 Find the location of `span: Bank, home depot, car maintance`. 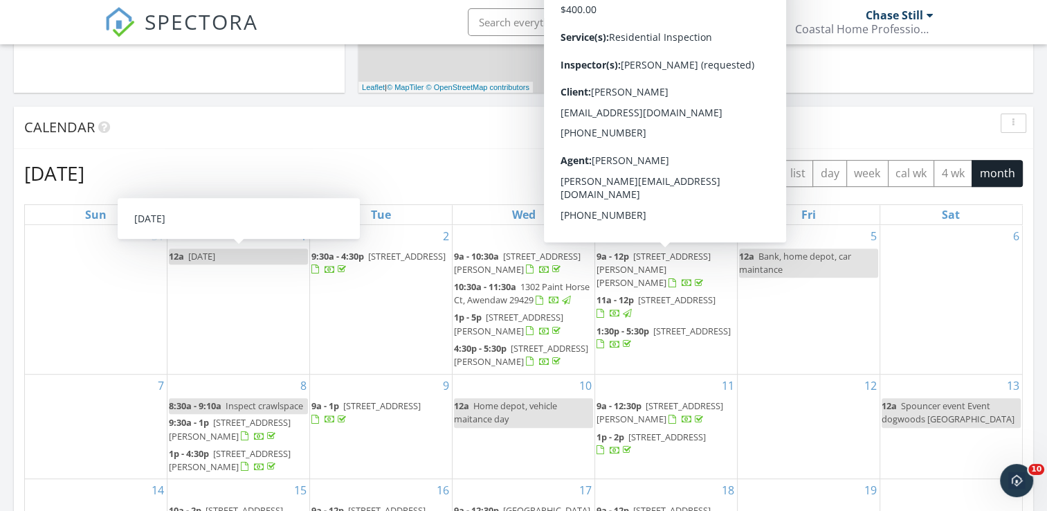

span: Bank, home depot, car maintance is located at coordinates (795, 262).